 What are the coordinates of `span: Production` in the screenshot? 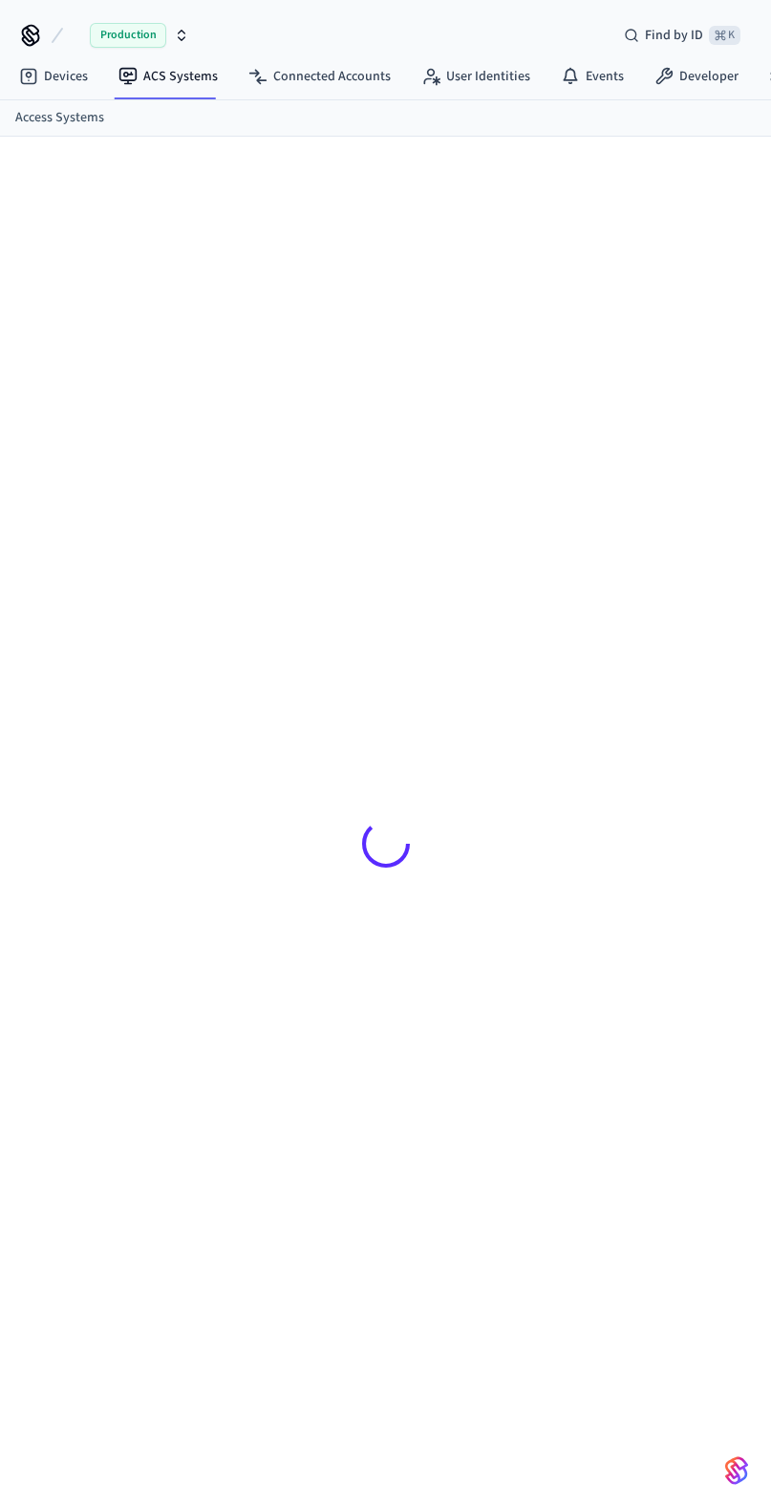 It's located at (128, 35).